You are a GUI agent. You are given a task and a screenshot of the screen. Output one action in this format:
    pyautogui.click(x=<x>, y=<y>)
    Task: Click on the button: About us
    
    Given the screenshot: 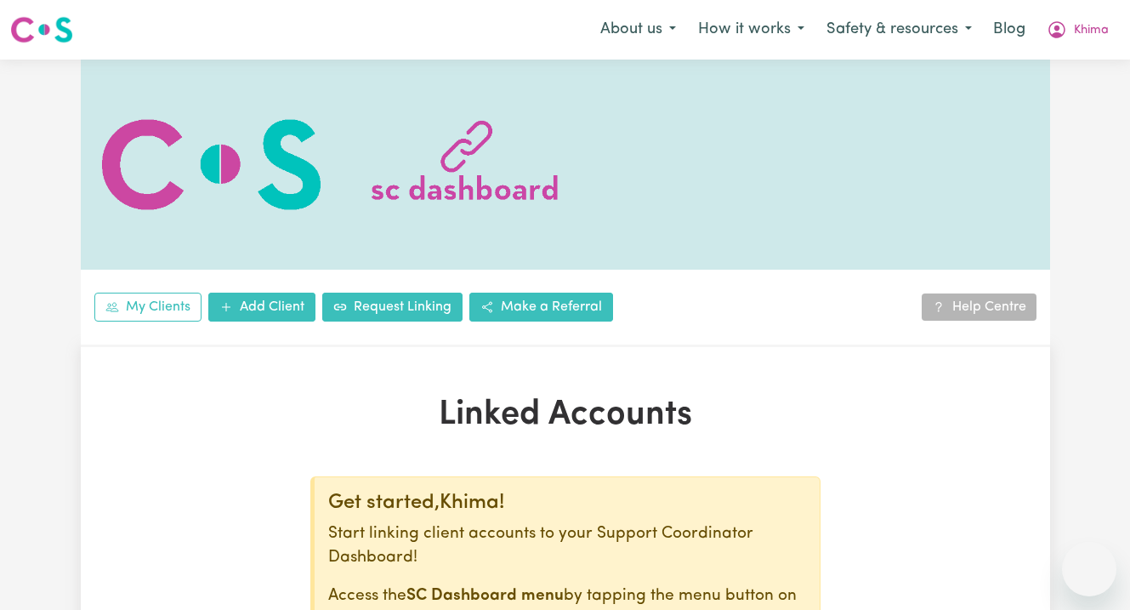 What is the action you would take?
    pyautogui.click(x=638, y=30)
    